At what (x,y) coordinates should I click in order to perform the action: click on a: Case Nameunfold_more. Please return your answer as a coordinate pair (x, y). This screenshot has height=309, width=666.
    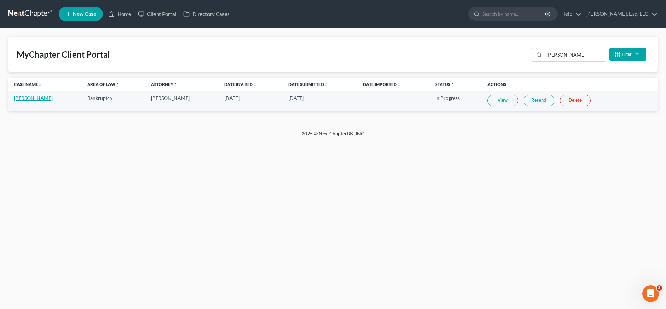
    Looking at the image, I should click on (28, 84).